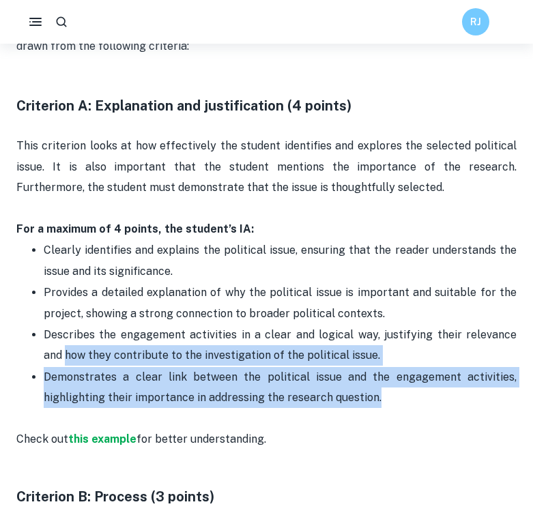  I want to click on p: This criterion looks at how effectively the student identifies and explores the selected politica..., so click(266, 166).